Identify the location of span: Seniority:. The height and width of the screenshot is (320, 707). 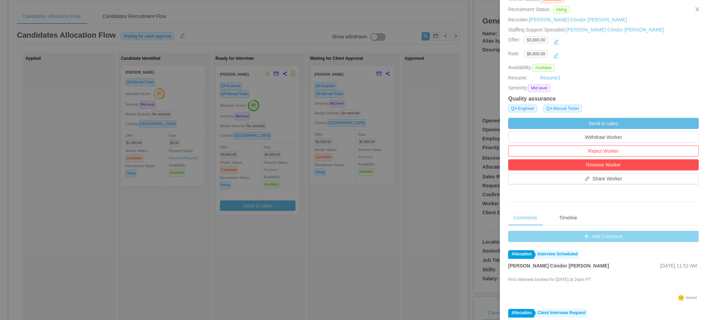
(518, 88).